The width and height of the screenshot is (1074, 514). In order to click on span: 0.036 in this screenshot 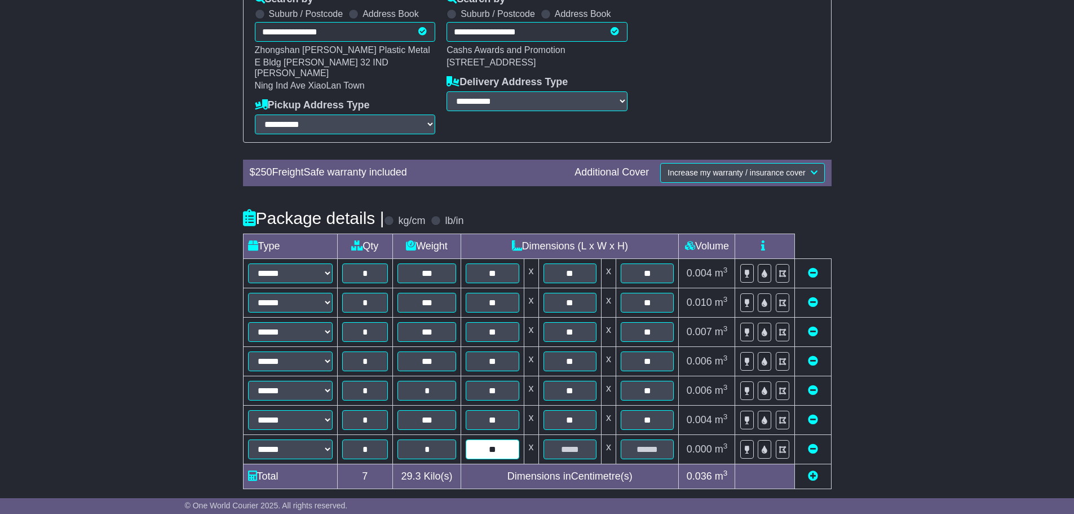, I will do `click(699, 476)`.